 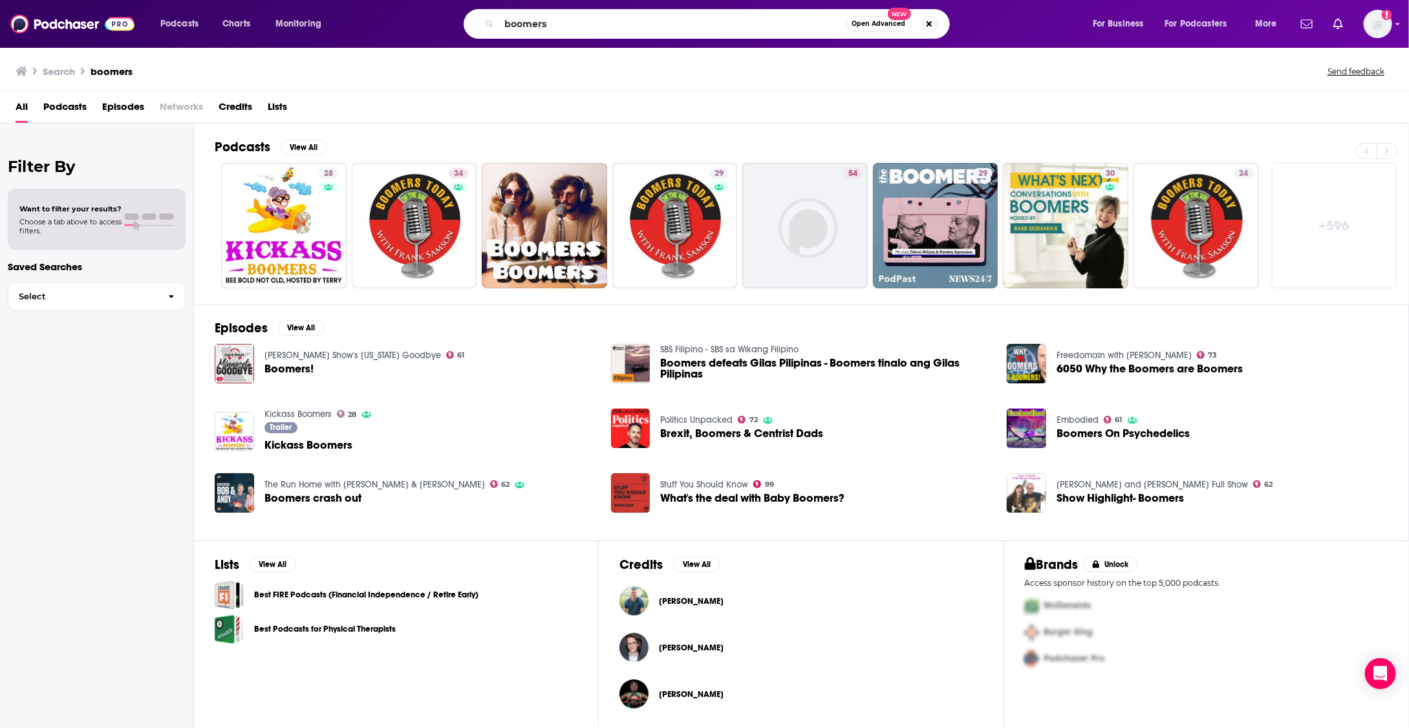 I want to click on a: The Run Home with Andy & Gazey, so click(x=374, y=484).